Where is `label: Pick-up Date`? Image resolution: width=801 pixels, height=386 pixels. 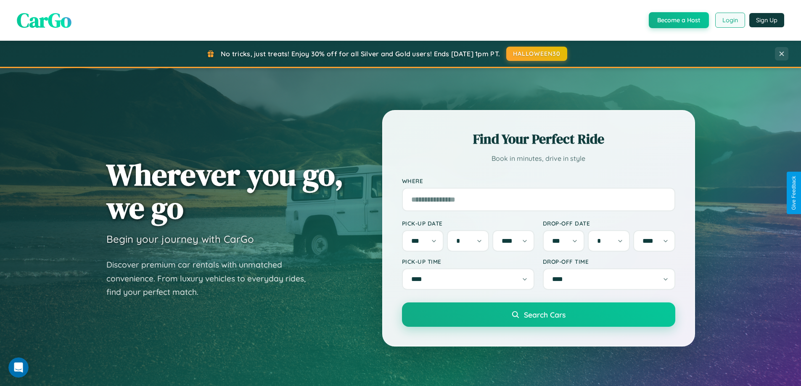
label: Pick-up Date is located at coordinates (468, 223).